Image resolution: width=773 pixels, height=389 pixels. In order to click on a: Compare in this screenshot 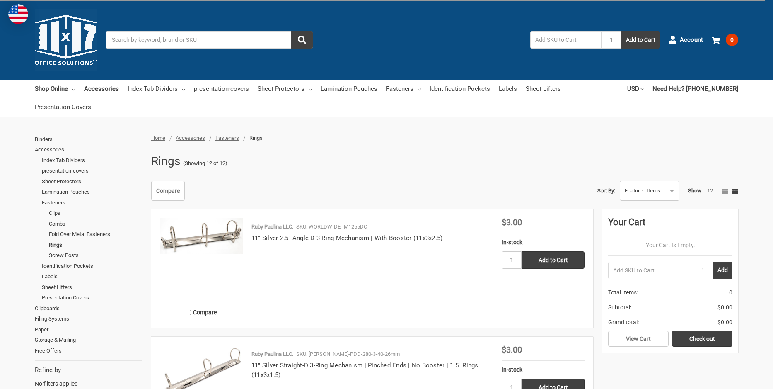, I will do `click(168, 191)`.